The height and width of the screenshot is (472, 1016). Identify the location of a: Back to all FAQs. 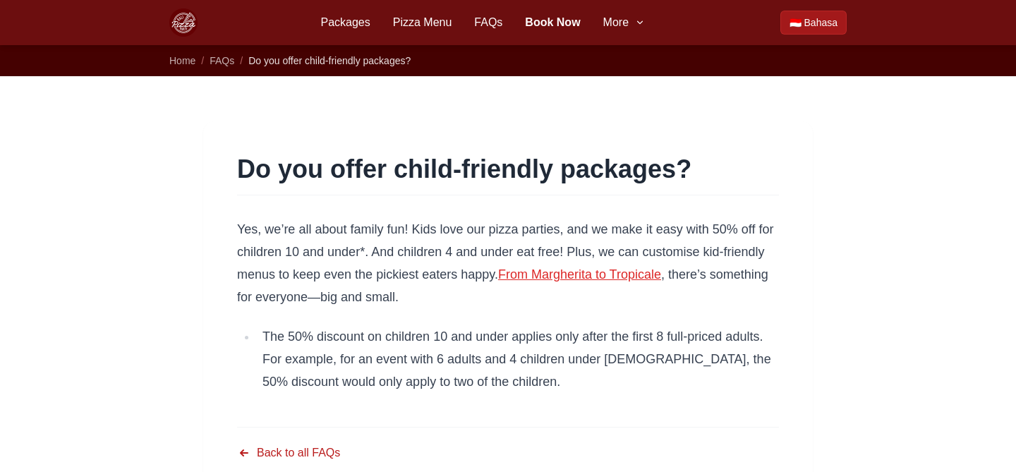
(288, 453).